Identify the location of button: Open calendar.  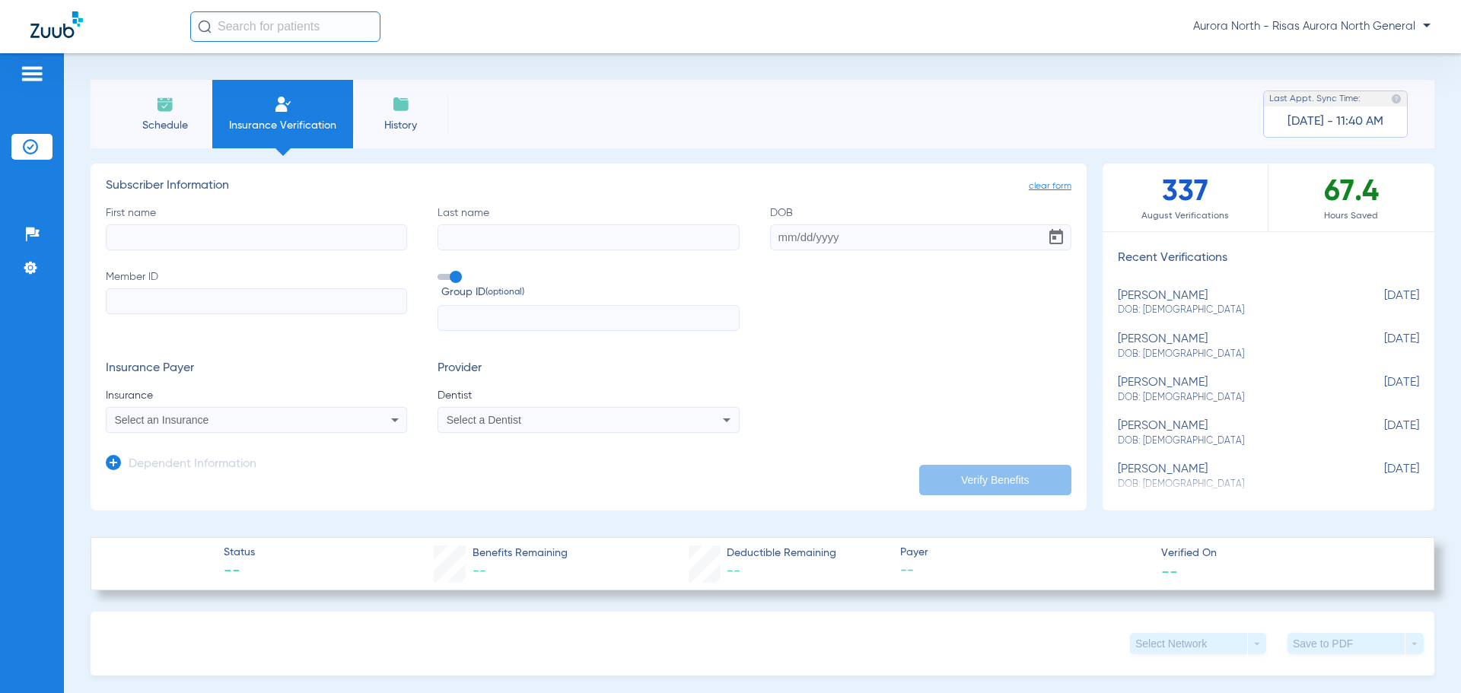
(1056, 237).